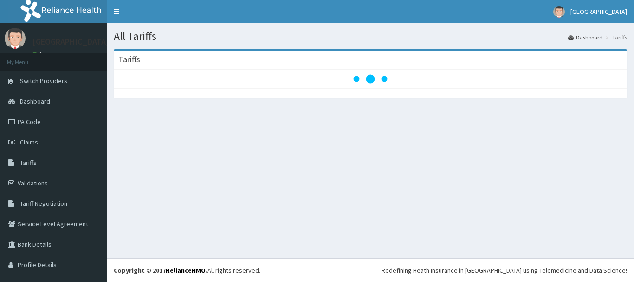 The image size is (634, 282). What do you see at coordinates (129, 59) in the screenshot?
I see `h3: Tariffs` at bounding box center [129, 59].